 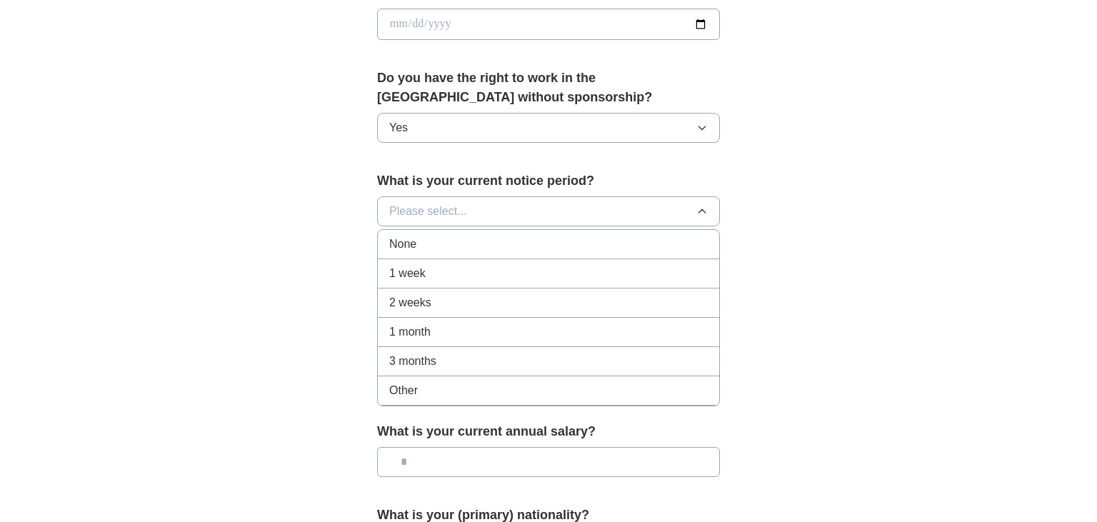 I want to click on span: 2 weeks, so click(x=410, y=303).